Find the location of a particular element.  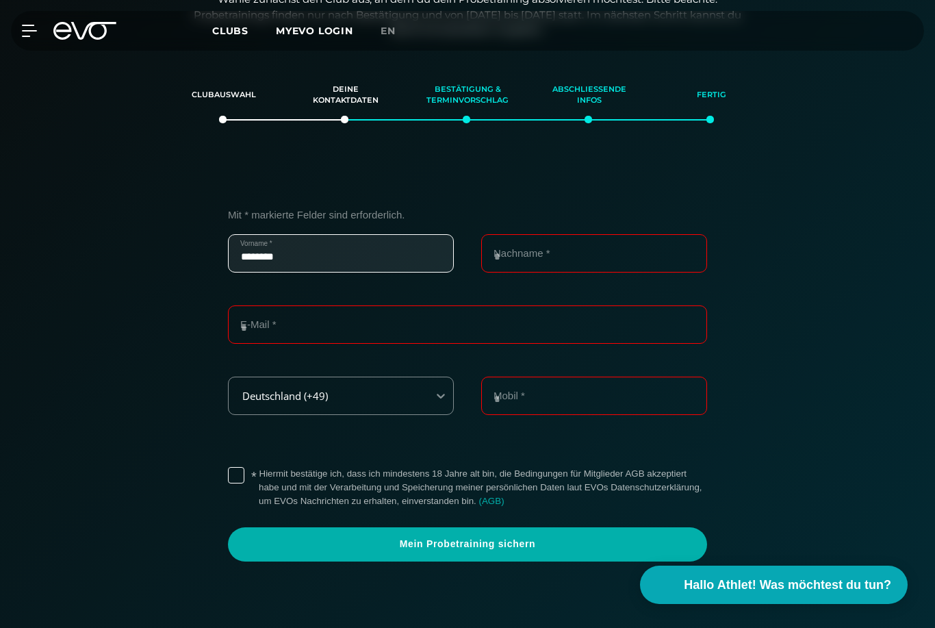

span: Clubs is located at coordinates (230, 31).